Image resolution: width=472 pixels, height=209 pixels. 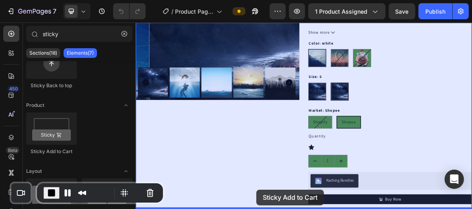 What do you see at coordinates (402, 11) in the screenshot?
I see `span: Save` at bounding box center [402, 11].